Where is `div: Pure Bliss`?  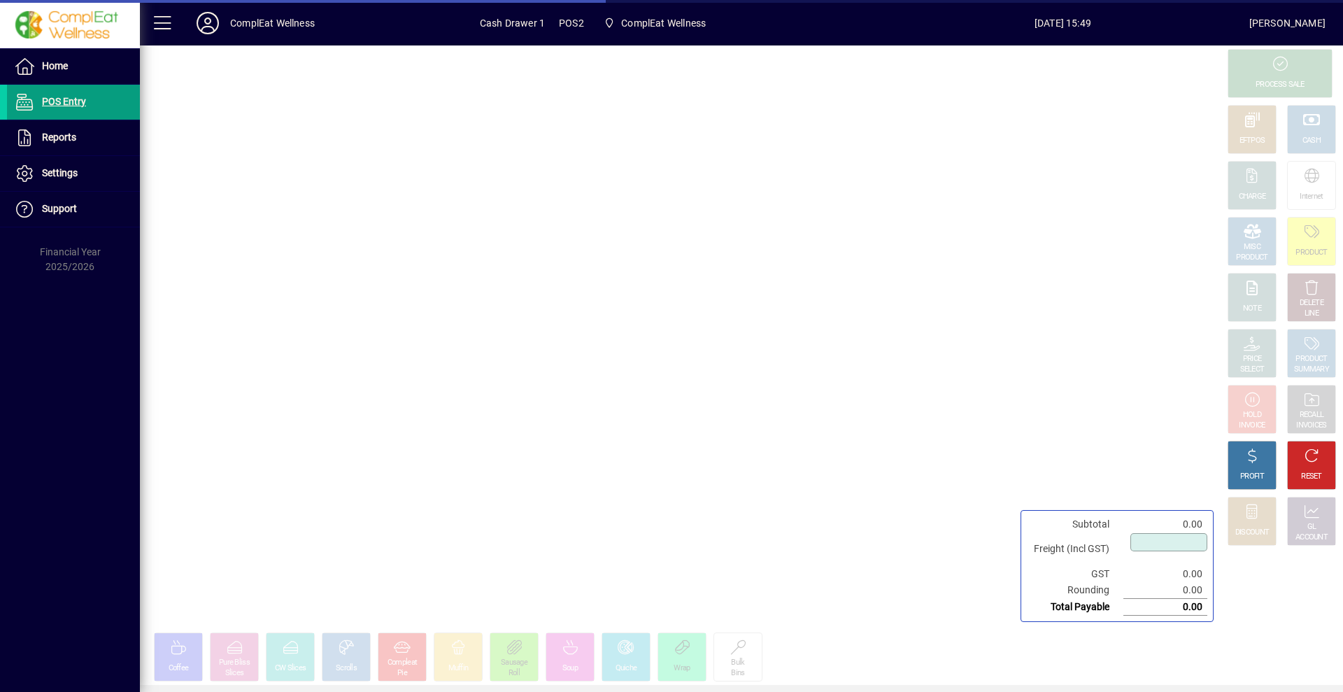
div: Pure Bliss is located at coordinates (234, 663).